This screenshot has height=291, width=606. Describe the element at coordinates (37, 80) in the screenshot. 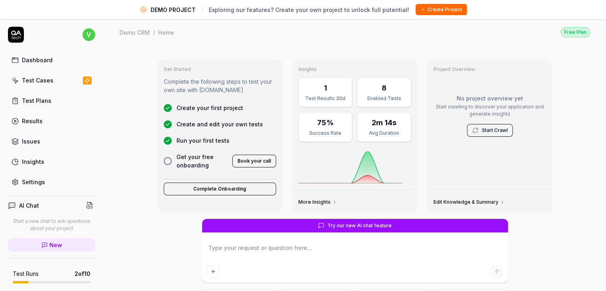

I see `div: Test Cases` at that location.